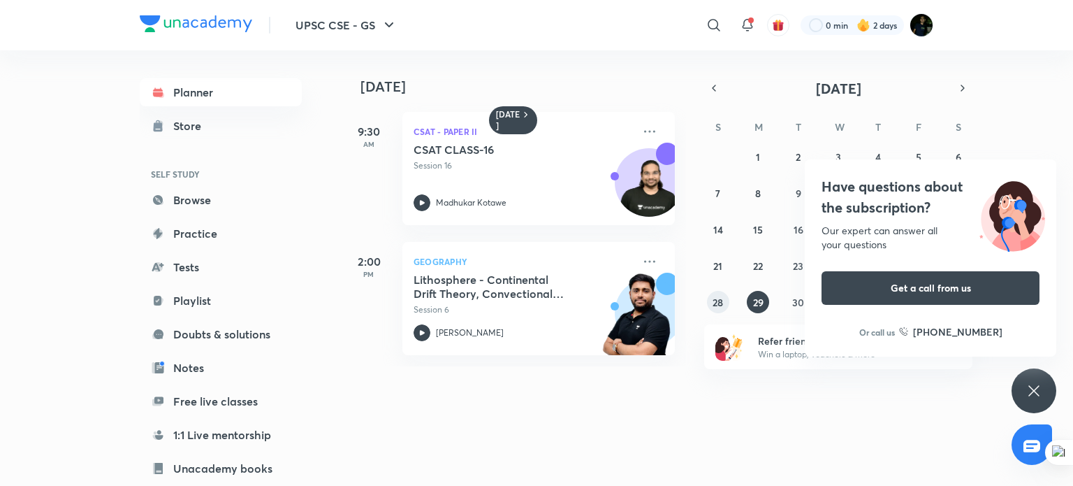 This screenshot has width=1073, height=486. Describe the element at coordinates (221, 174) in the screenshot. I see `h6: SELF STUDY` at that location.